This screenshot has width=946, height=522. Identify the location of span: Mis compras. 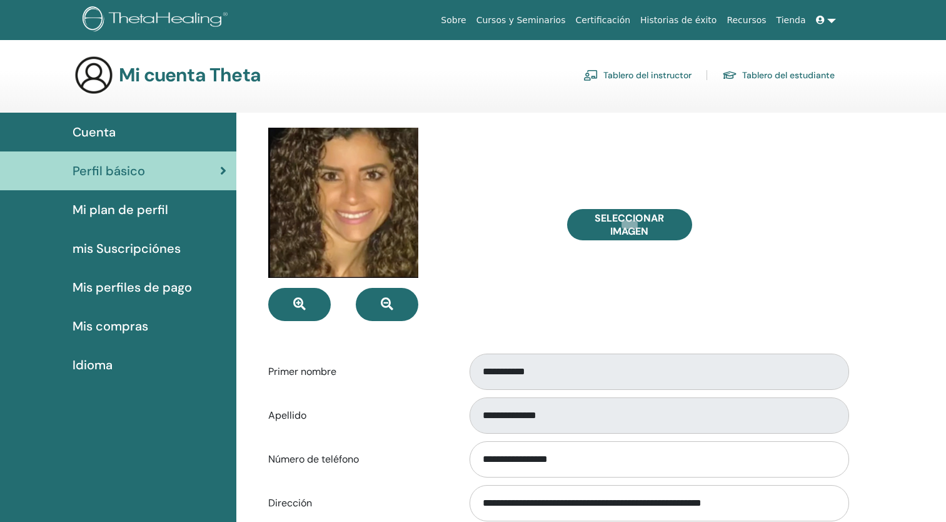
(110, 326).